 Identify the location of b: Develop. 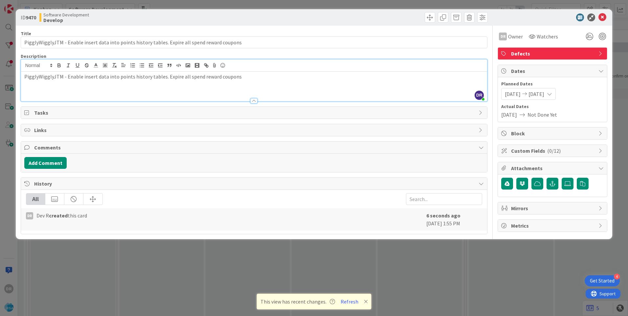
(66, 20).